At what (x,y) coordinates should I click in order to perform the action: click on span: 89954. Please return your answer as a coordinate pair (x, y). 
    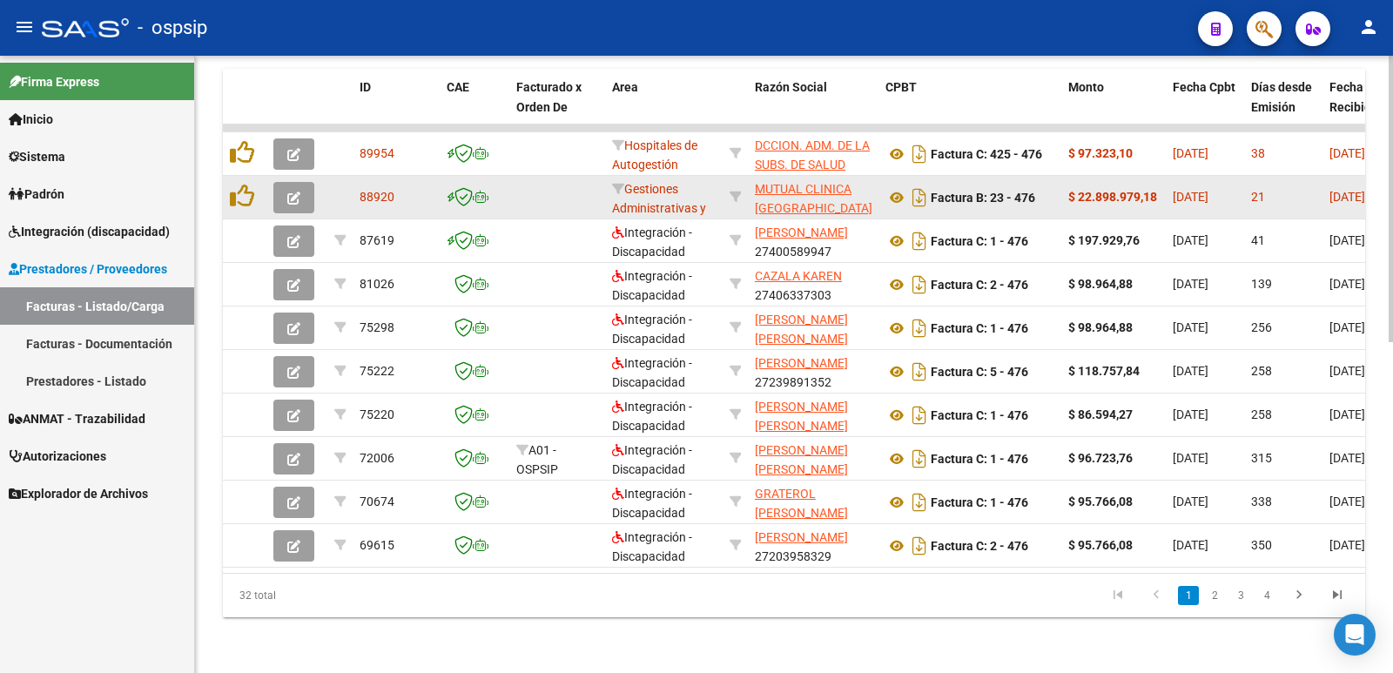
    Looking at the image, I should click on (377, 153).